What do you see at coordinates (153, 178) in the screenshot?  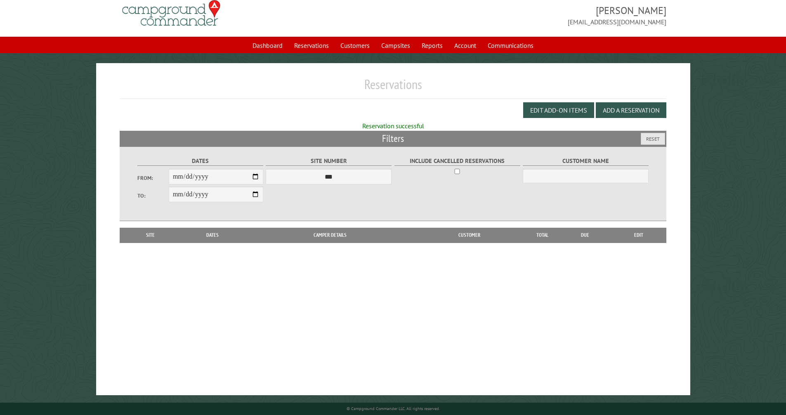 I see `label: From:` at bounding box center [153, 178].